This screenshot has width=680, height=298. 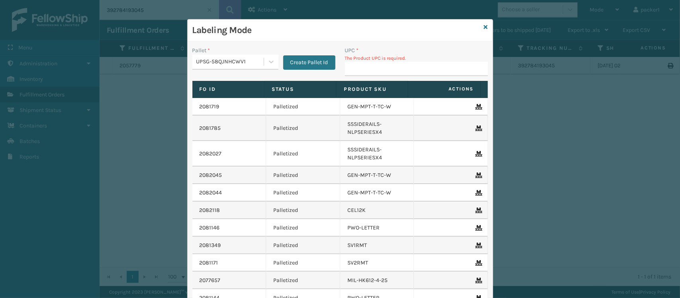 I want to click on td: SV1RMT, so click(x=377, y=245).